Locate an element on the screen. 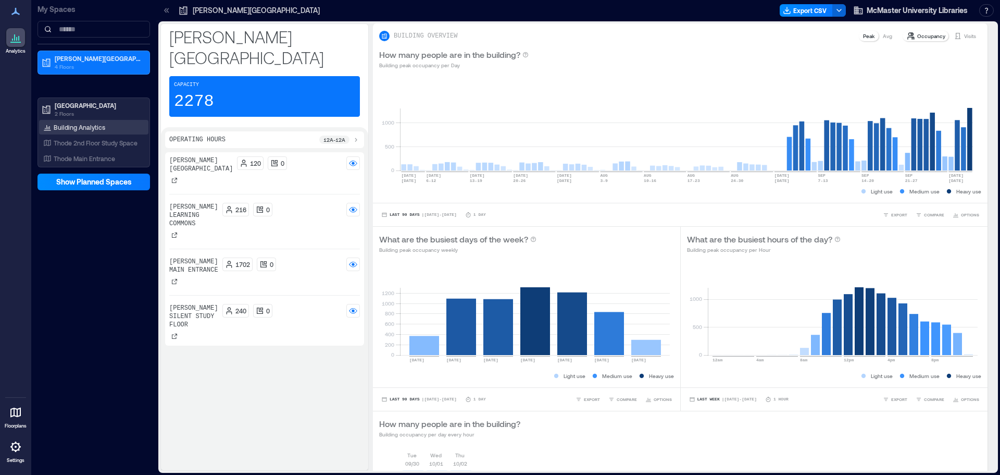 The width and height of the screenshot is (1000, 475). text: 12pm is located at coordinates (849, 359).